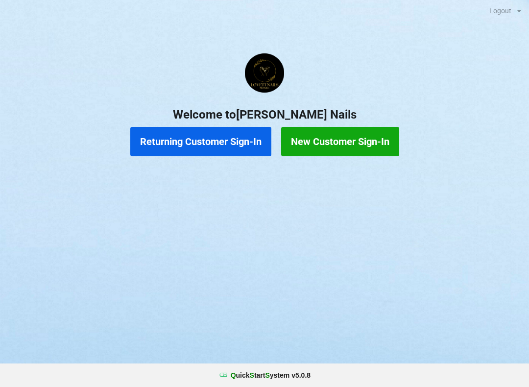 The image size is (529, 387). What do you see at coordinates (270, 375) in the screenshot?
I see `b: uick tart ystem v 5.0.8` at bounding box center [270, 375].